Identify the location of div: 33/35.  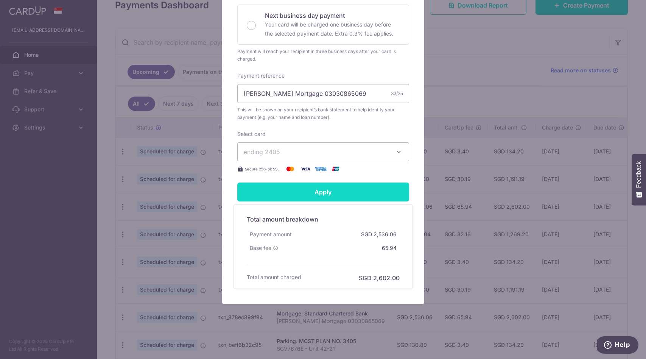
(397, 94).